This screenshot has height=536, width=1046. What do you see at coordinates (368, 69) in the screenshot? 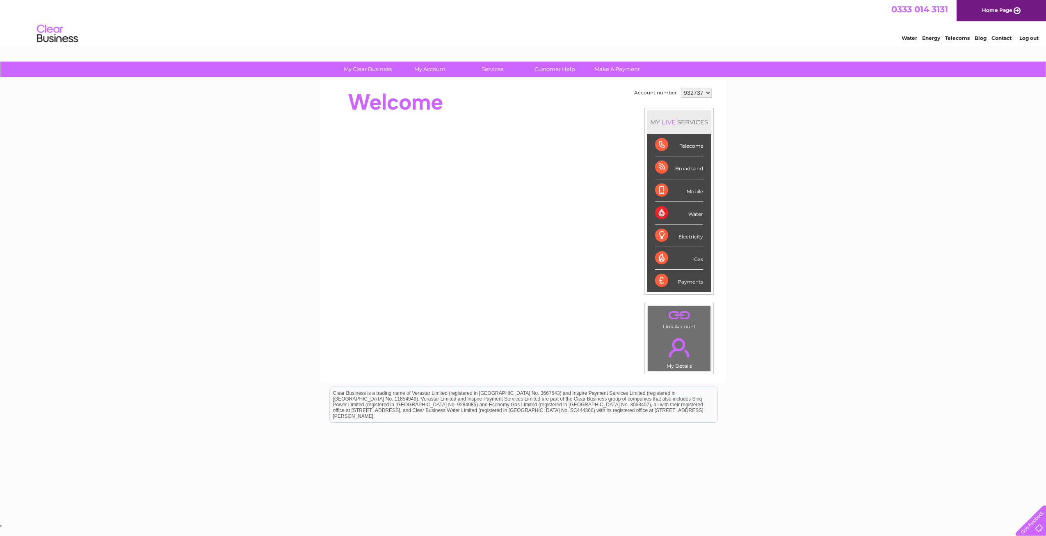
I see `a: My Clear Business` at bounding box center [368, 69].